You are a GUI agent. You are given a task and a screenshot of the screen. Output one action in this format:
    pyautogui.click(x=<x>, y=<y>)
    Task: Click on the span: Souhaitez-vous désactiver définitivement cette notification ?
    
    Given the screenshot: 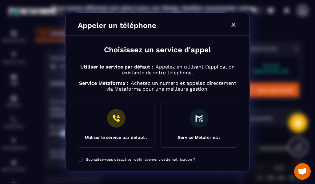 What is the action you would take?
    pyautogui.click(x=140, y=159)
    